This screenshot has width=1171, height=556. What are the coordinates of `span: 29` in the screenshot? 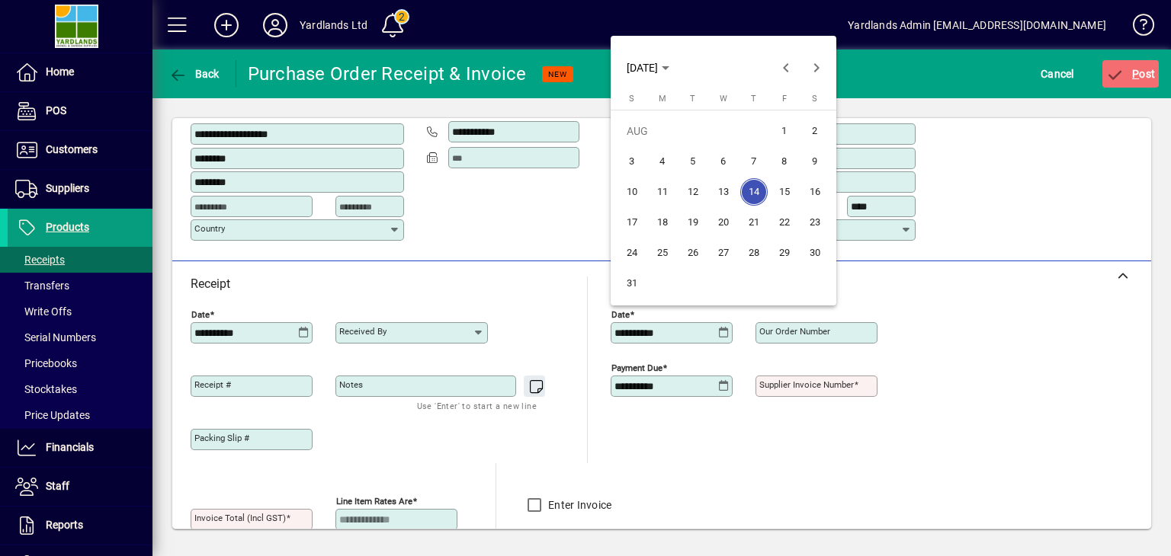 It's located at (784, 253).